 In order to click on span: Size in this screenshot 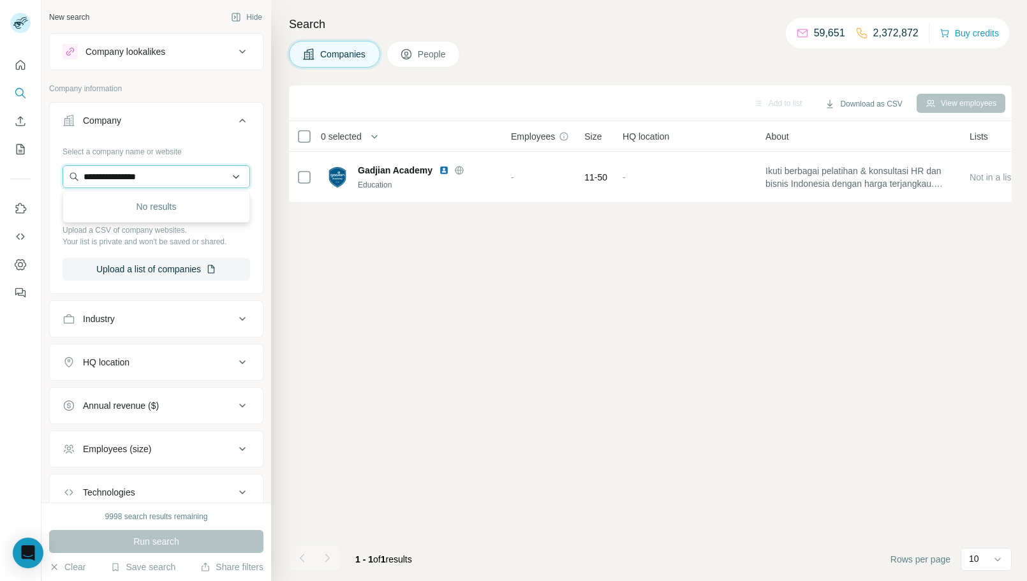, I will do `click(593, 137)`.